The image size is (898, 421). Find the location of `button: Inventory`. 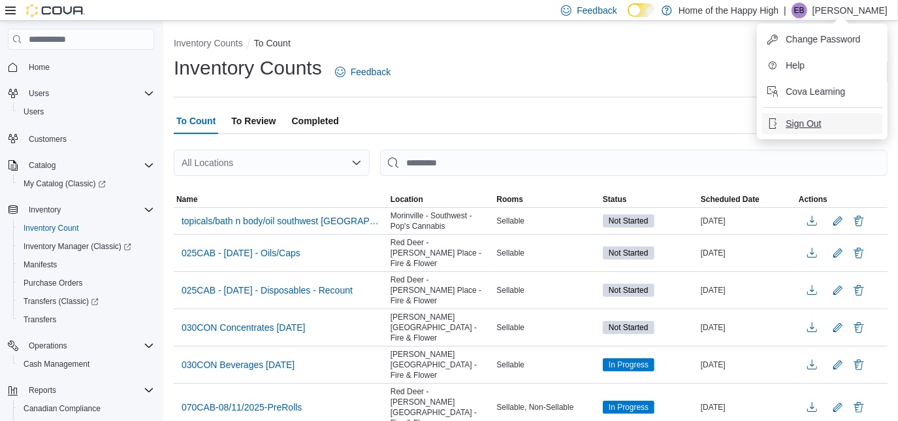

button: Inventory is located at coordinates (44, 210).